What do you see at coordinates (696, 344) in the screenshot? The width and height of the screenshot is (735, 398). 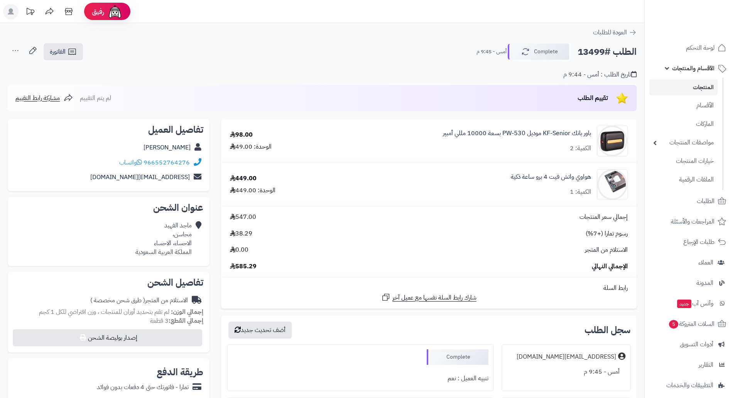 I see `span: أدوات التسويق` at bounding box center [696, 344].